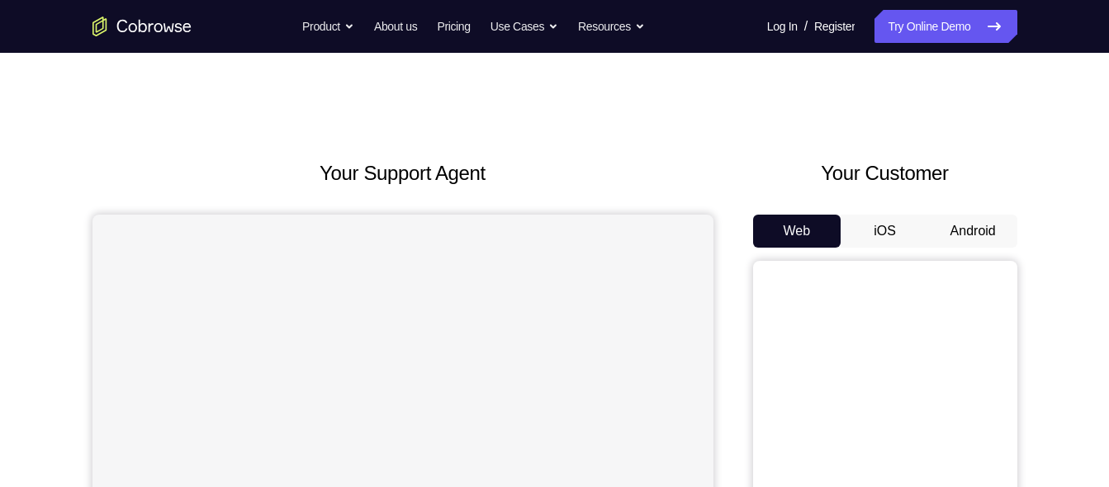 The width and height of the screenshot is (1109, 487). Describe the element at coordinates (884, 231) in the screenshot. I see `button: iOS` at that location.